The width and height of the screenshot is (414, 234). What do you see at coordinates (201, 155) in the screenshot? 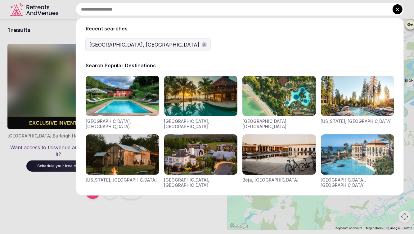
I see `img: Visit venues for Napa Valley, USA` at bounding box center [201, 155].